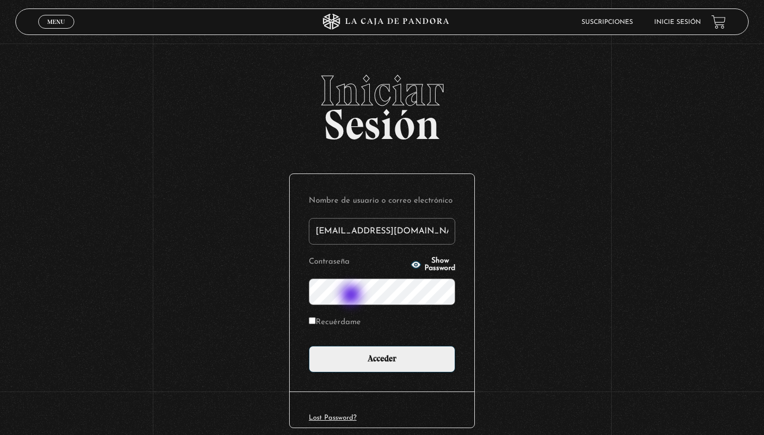 The image size is (764, 435). Describe the element at coordinates (718, 22) in the screenshot. I see `a: View your shopping cart` at that location.